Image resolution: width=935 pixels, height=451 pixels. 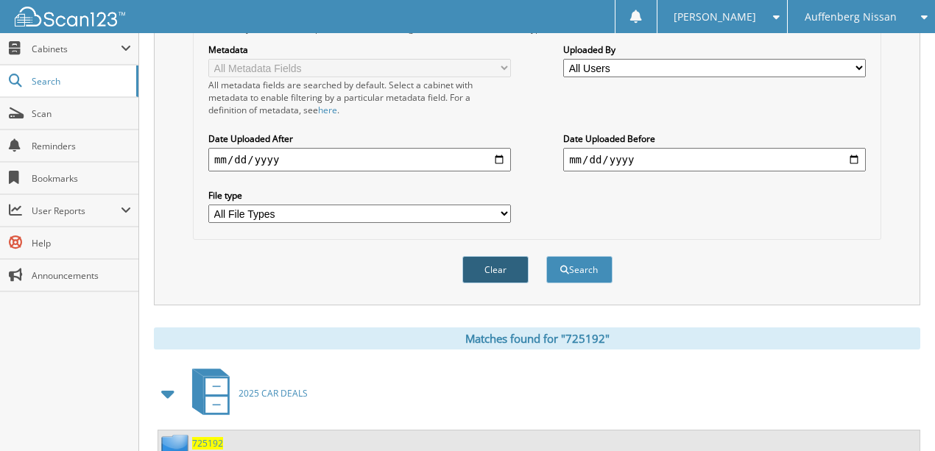 What do you see at coordinates (81, 178) in the screenshot?
I see `span: Bookmarks` at bounding box center [81, 178].